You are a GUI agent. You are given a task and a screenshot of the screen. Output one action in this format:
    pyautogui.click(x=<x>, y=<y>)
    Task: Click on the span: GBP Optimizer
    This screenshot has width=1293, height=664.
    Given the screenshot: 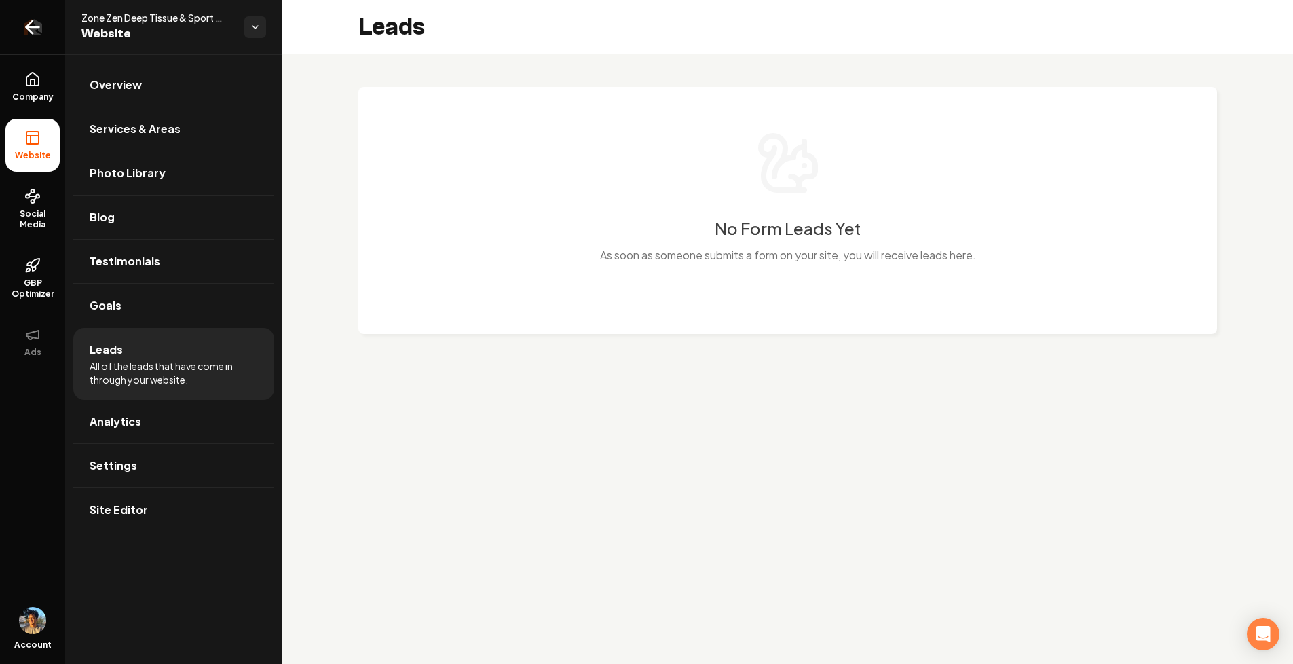 What is the action you would take?
    pyautogui.click(x=33, y=288)
    